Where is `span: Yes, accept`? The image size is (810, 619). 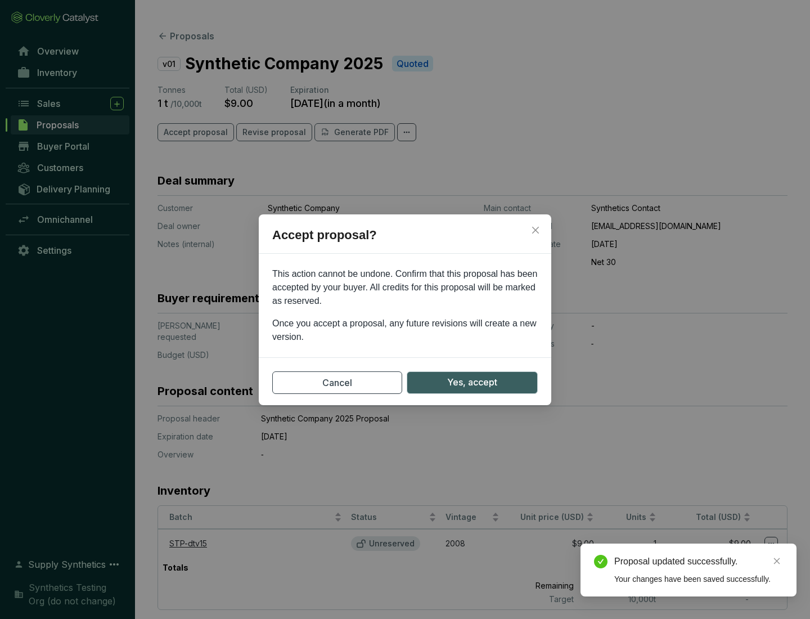 span: Yes, accept is located at coordinates (472, 382).